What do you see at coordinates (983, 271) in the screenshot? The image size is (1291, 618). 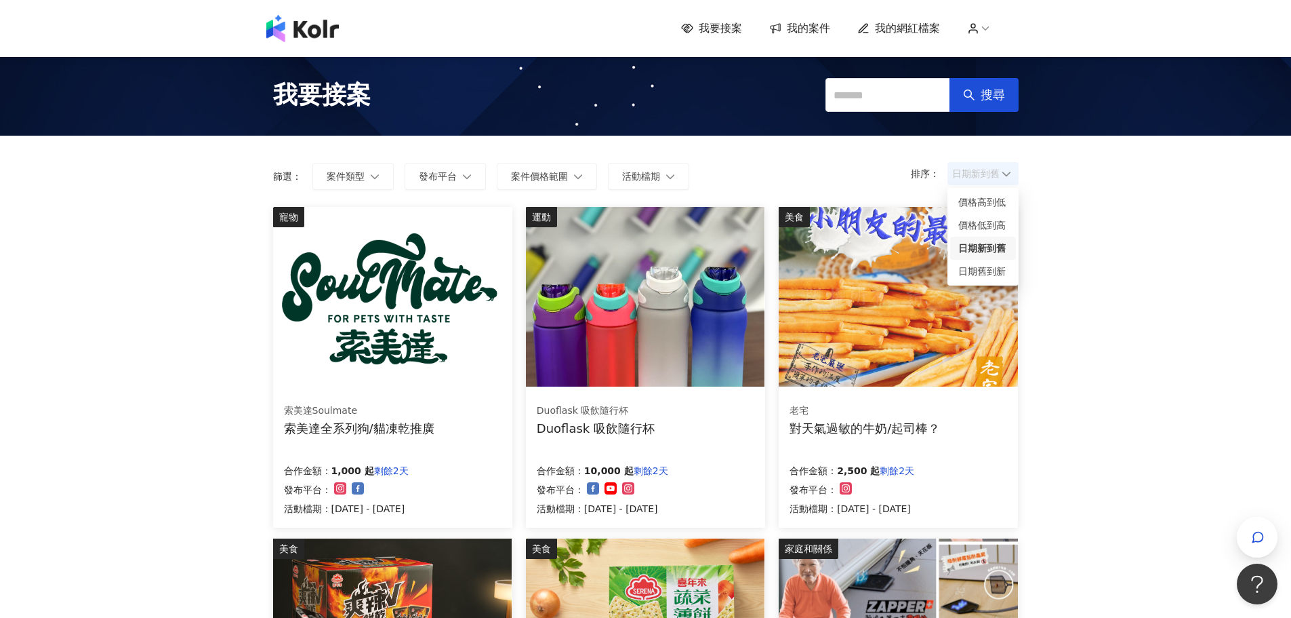 I see `div: 日期舊到新` at bounding box center [983, 271].